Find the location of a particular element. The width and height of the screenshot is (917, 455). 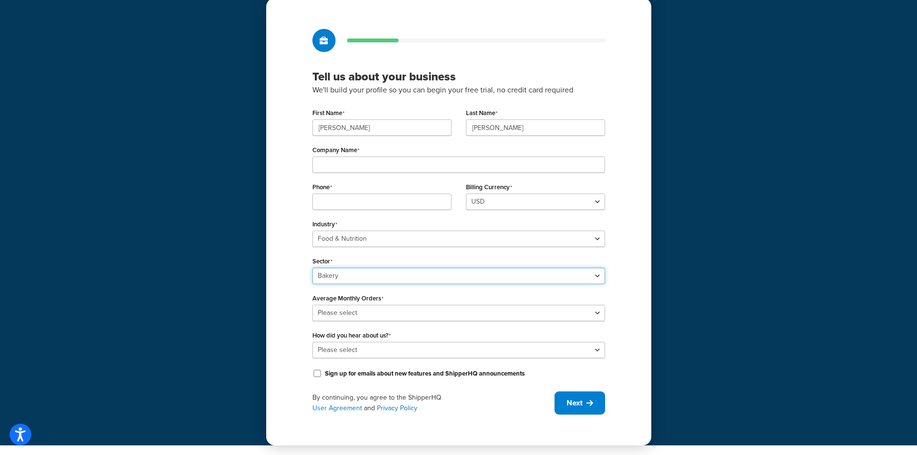

label: Average Monthly Orders is located at coordinates (348, 298).